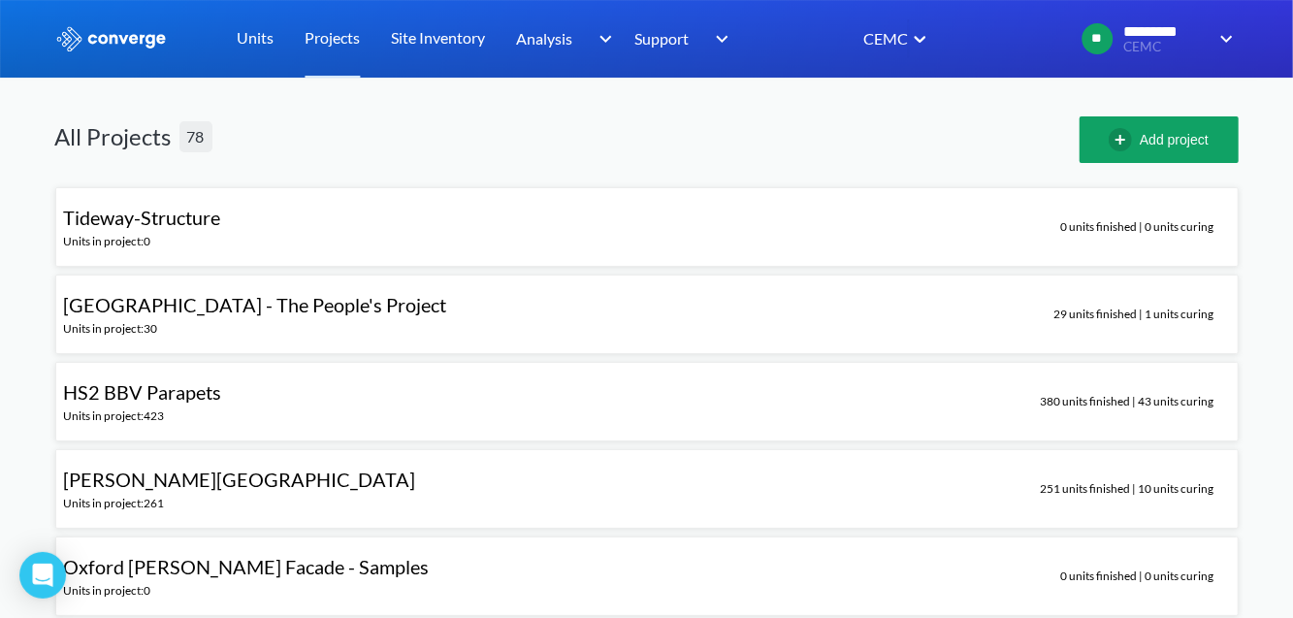  I want to click on span: Tideway-Structure, so click(143, 217).